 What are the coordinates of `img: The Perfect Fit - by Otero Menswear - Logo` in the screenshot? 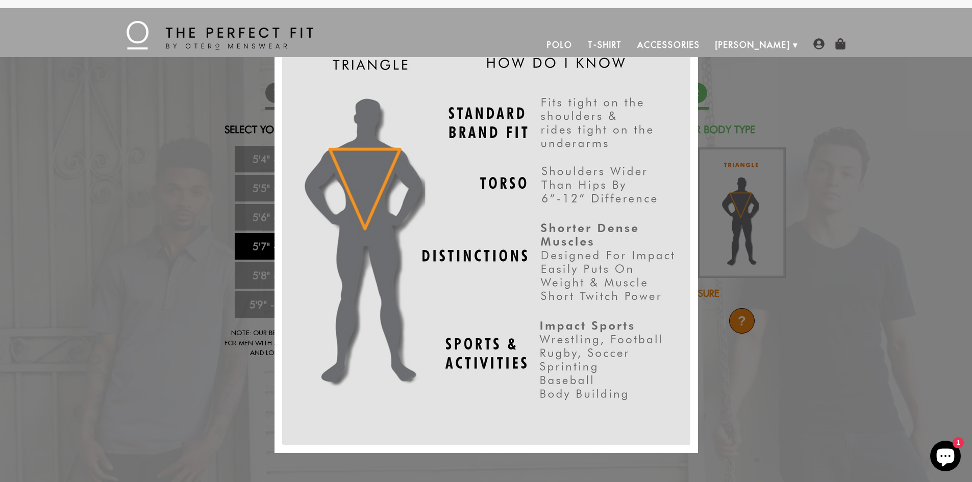 It's located at (220, 35).